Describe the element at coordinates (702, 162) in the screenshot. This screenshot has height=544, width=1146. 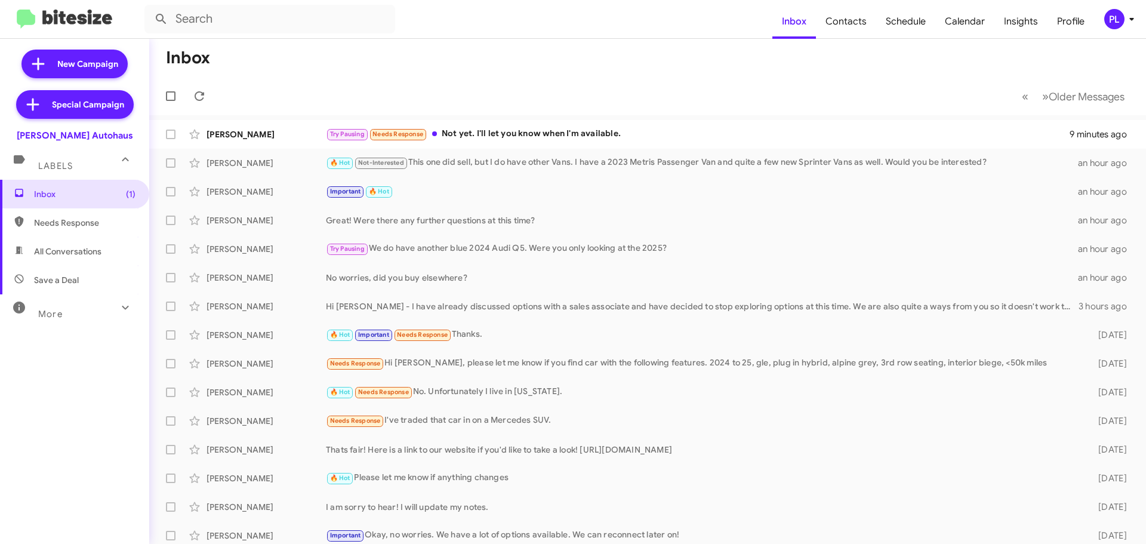
I see `div: This one did sell, but I do have other Vans. I have a 2023 Metris Passenger Van and quite a few n...` at that location.